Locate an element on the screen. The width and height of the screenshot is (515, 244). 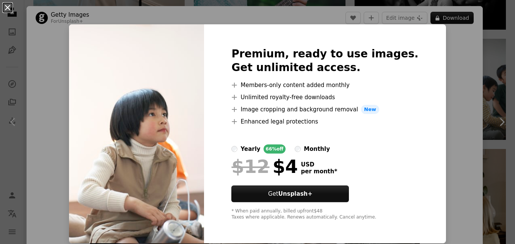
div: $4 is located at coordinates (265, 166).